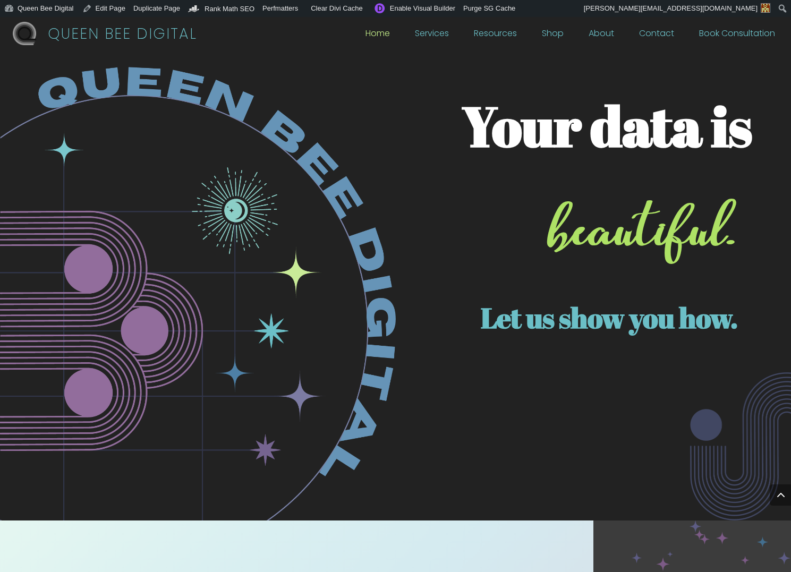 The image size is (791, 572). Describe the element at coordinates (495, 36) in the screenshot. I see `a: Resources` at that location.